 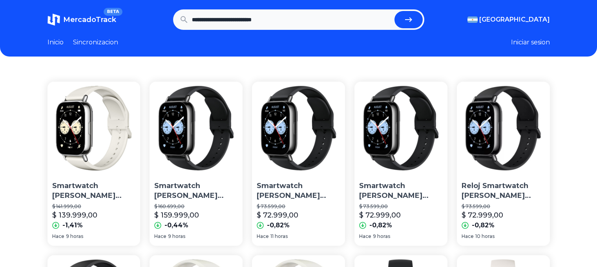 I want to click on span: 10 horas, so click(x=485, y=236).